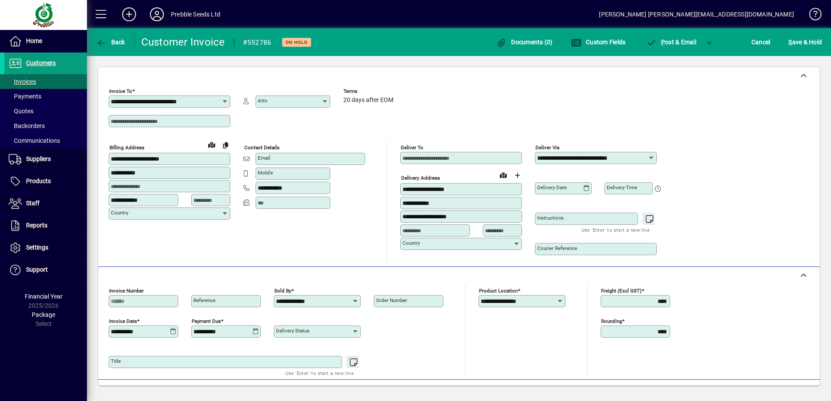 The height and width of the screenshot is (401, 831). What do you see at coordinates (25, 96) in the screenshot?
I see `span: Payments` at bounding box center [25, 96].